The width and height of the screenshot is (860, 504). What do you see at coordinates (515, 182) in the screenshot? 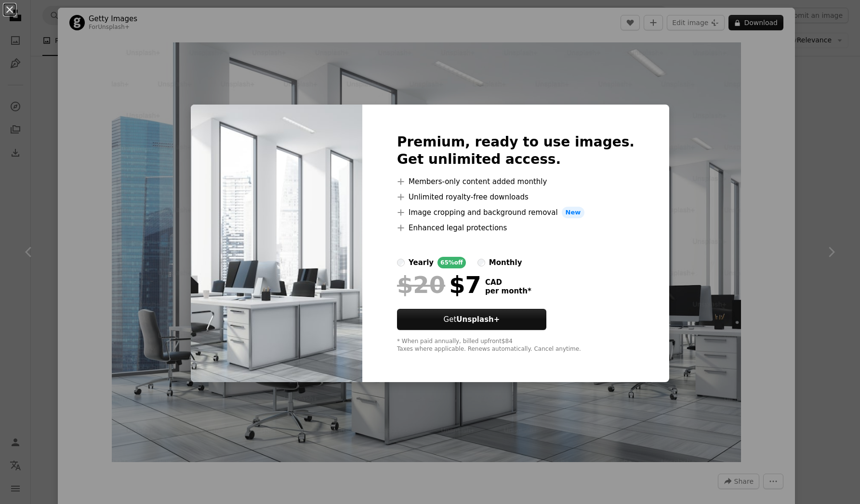
I see `li: Members-only content added monthly` at bounding box center [515, 182].